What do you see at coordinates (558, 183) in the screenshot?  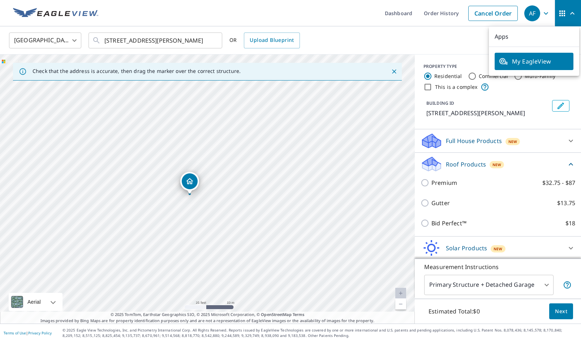 I see `p: $32.75 - $87` at bounding box center [558, 183].